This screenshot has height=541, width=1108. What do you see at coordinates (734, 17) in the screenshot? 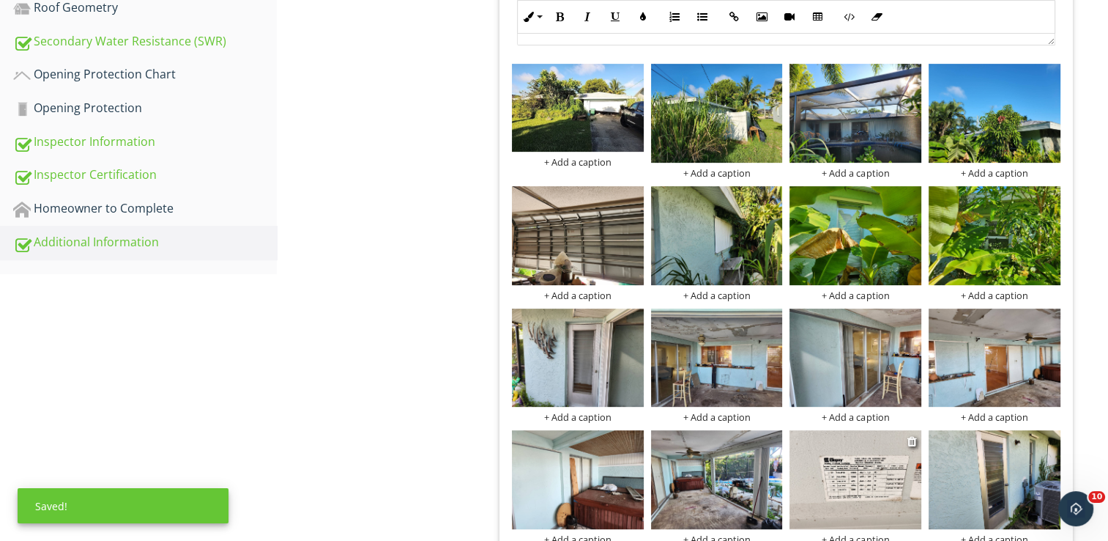
I see `button: Insert Link (Ctrl+K)` at bounding box center [734, 17].